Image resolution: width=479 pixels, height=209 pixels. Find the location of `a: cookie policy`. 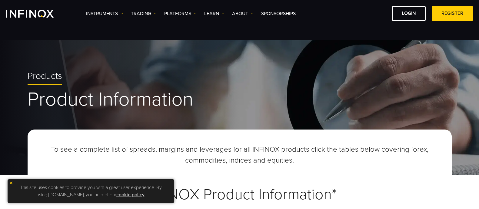

a: cookie policy is located at coordinates (130, 195).